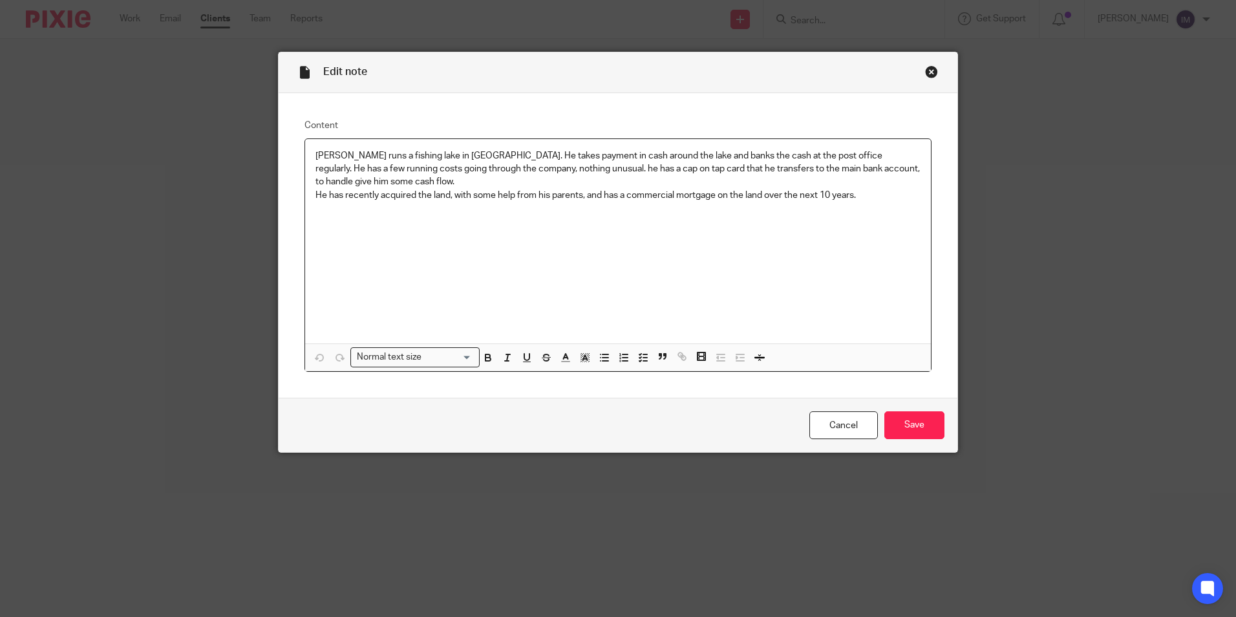  Describe the element at coordinates (449, 357) in the screenshot. I see `input: Search for option` at that location.